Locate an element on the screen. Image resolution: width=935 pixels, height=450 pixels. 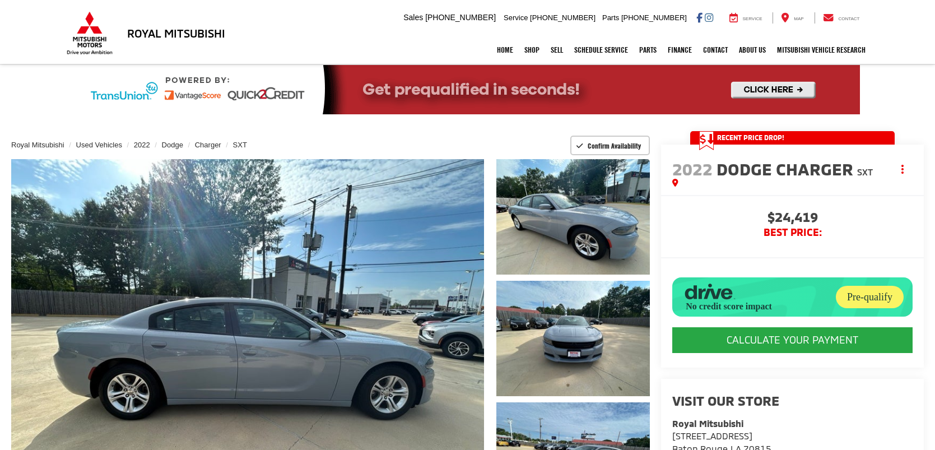
a: Expand Photo 2 is located at coordinates (573, 339).